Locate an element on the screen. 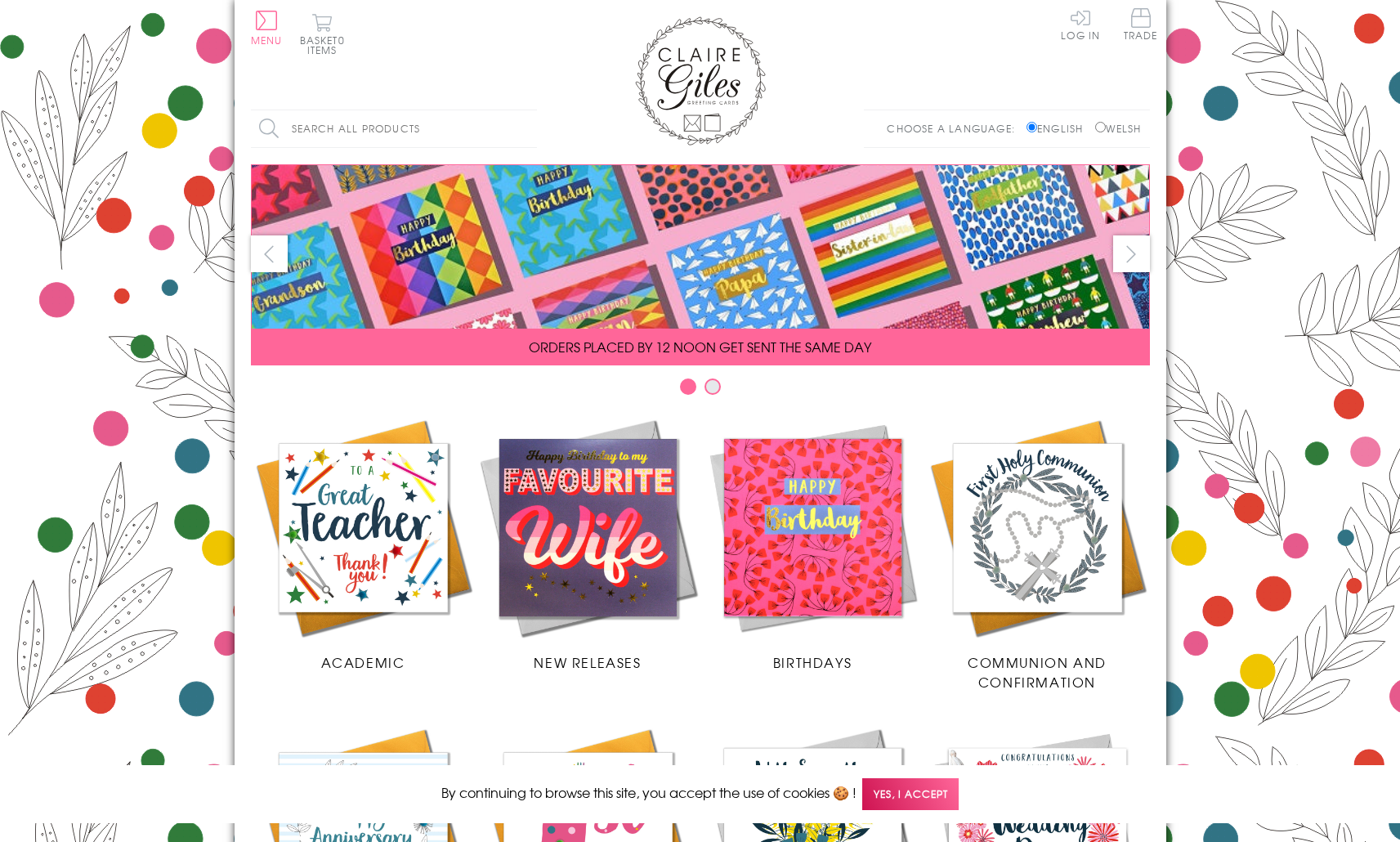 The height and width of the screenshot is (842, 1400). button: Carousel Page 1 (Current Slide) is located at coordinates (688, 387).